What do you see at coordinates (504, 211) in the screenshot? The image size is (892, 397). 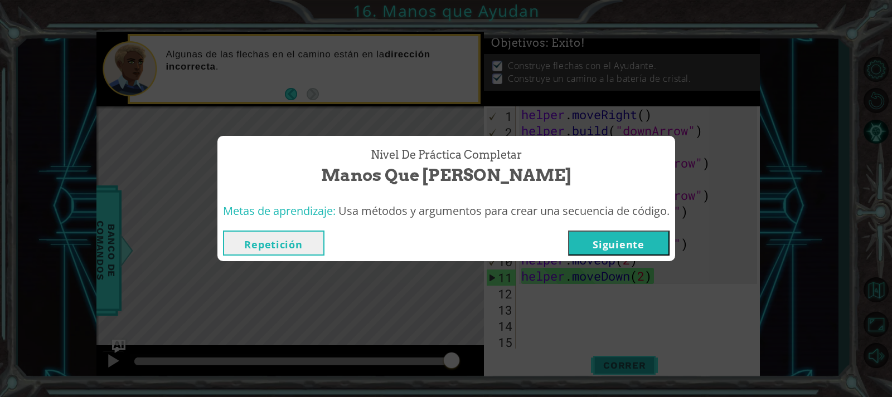 I see `span: Usa métodos y argumentos para crear una secuencia de código.` at bounding box center [504, 211].